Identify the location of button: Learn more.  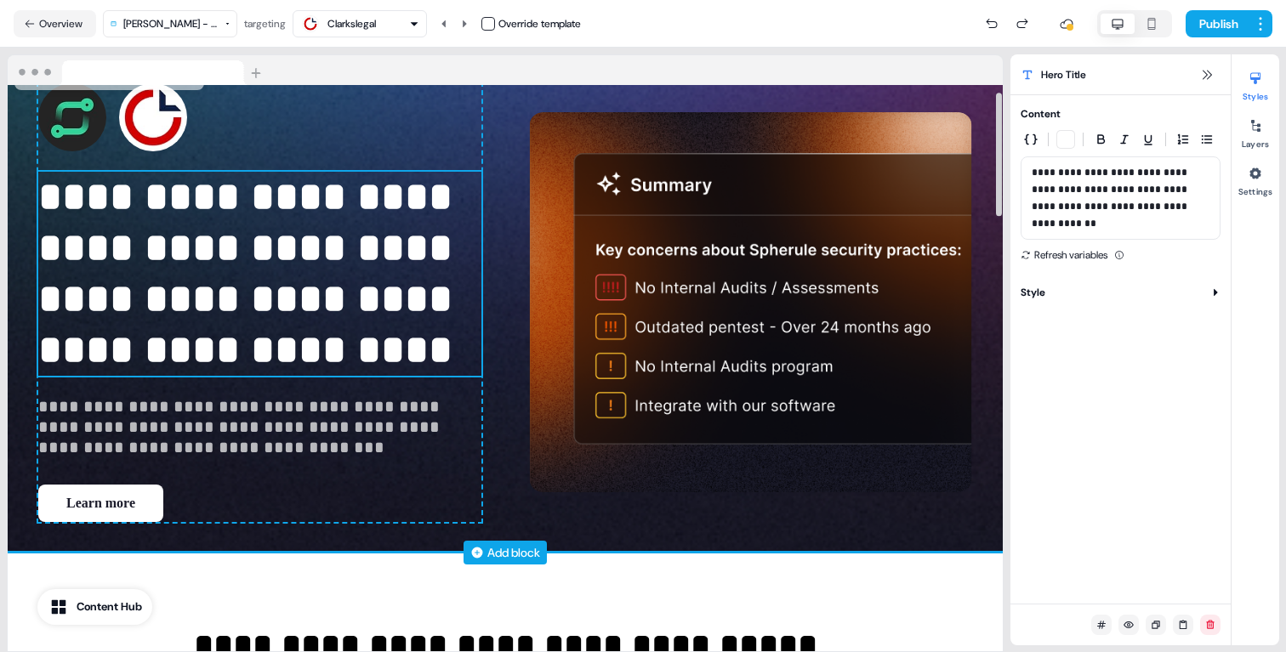
(100, 504).